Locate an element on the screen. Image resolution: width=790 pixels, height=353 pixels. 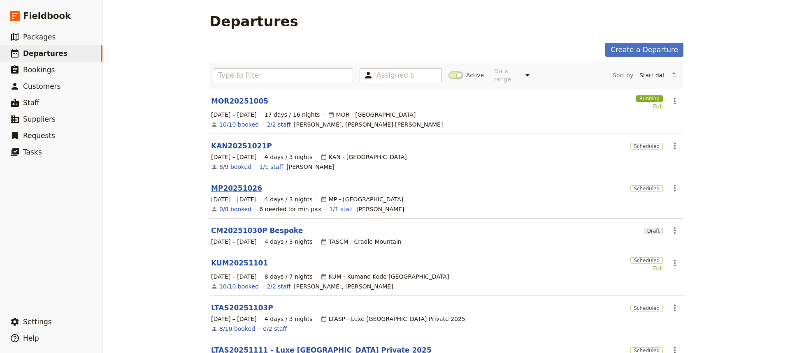
span: Suzanne James is located at coordinates (310, 167).